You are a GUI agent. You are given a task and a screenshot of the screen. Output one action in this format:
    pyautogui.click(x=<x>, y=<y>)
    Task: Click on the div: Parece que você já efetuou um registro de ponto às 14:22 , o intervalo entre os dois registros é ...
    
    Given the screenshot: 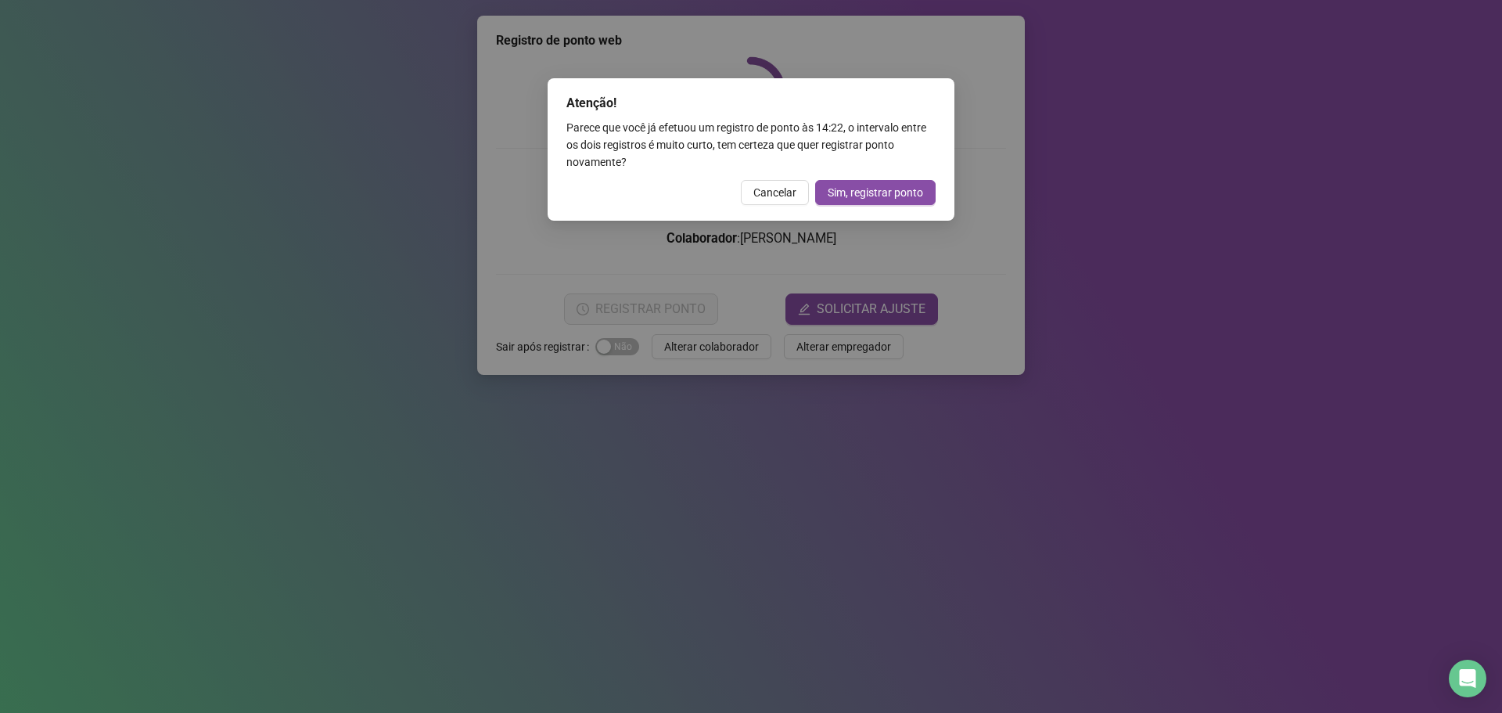 What is the action you would take?
    pyautogui.click(x=751, y=145)
    